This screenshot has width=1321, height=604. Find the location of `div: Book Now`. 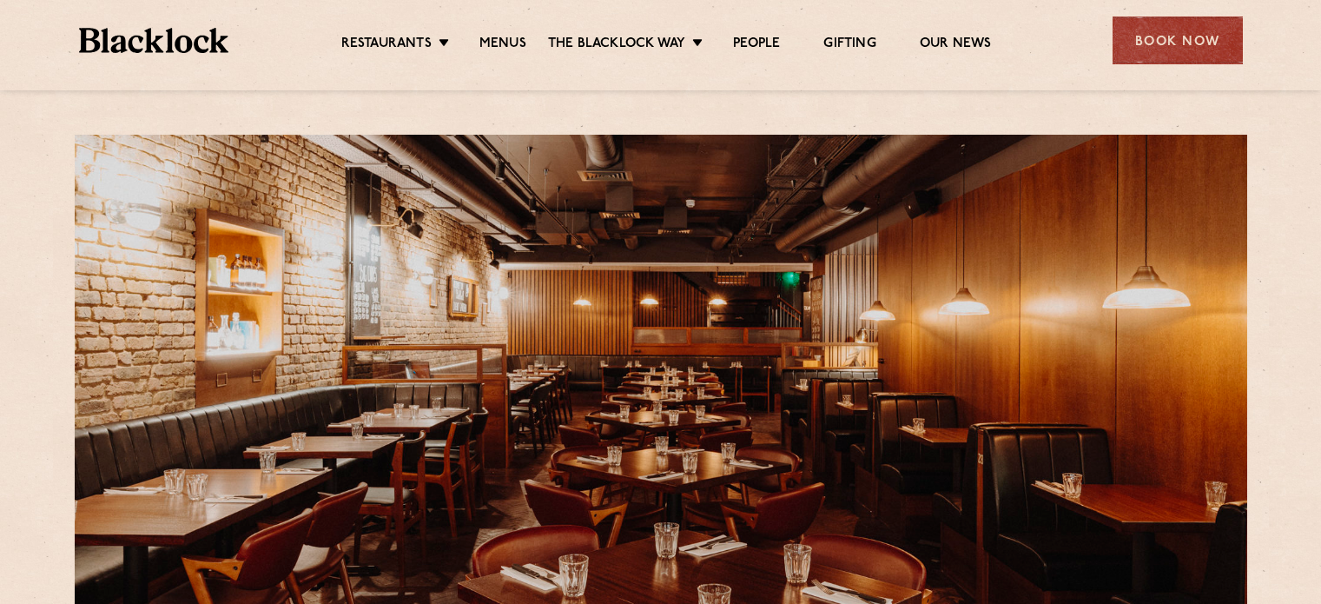

div: Book Now is located at coordinates (1178, 40).